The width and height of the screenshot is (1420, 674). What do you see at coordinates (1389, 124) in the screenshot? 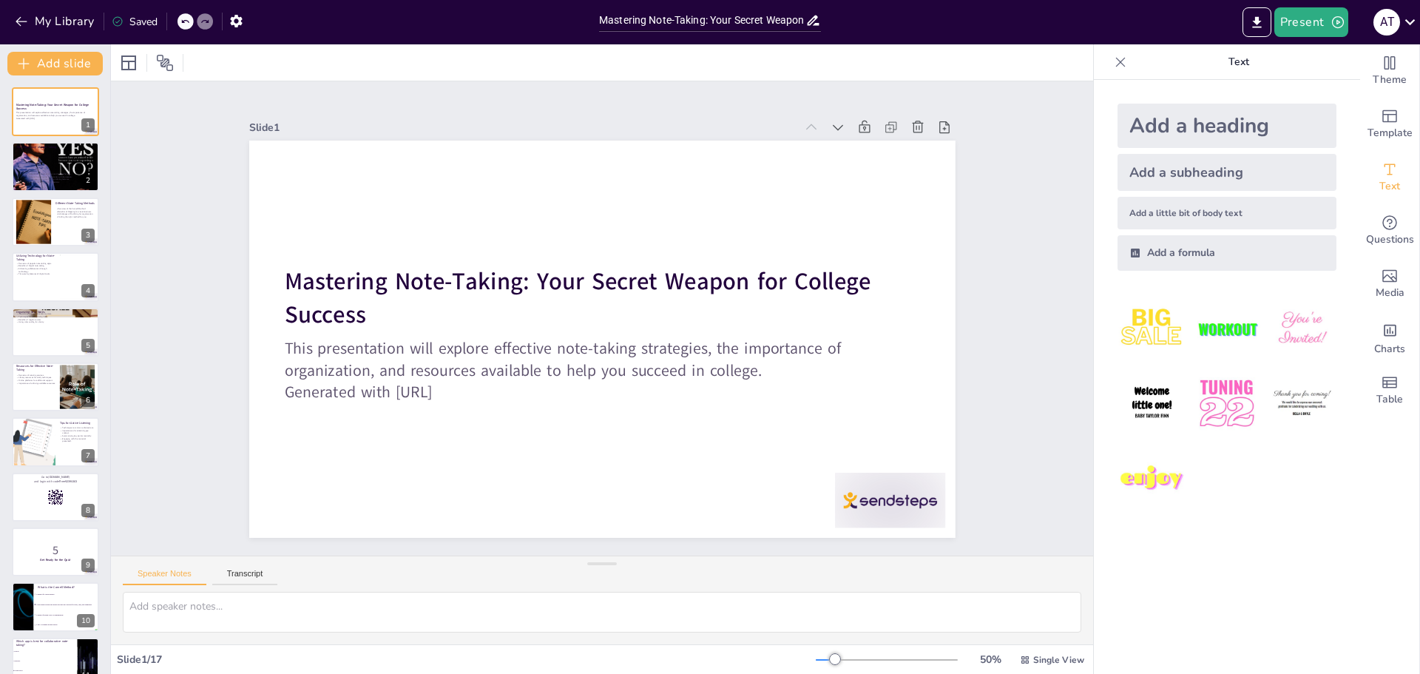
I see `div: Add ready made slides` at bounding box center [1389, 124].